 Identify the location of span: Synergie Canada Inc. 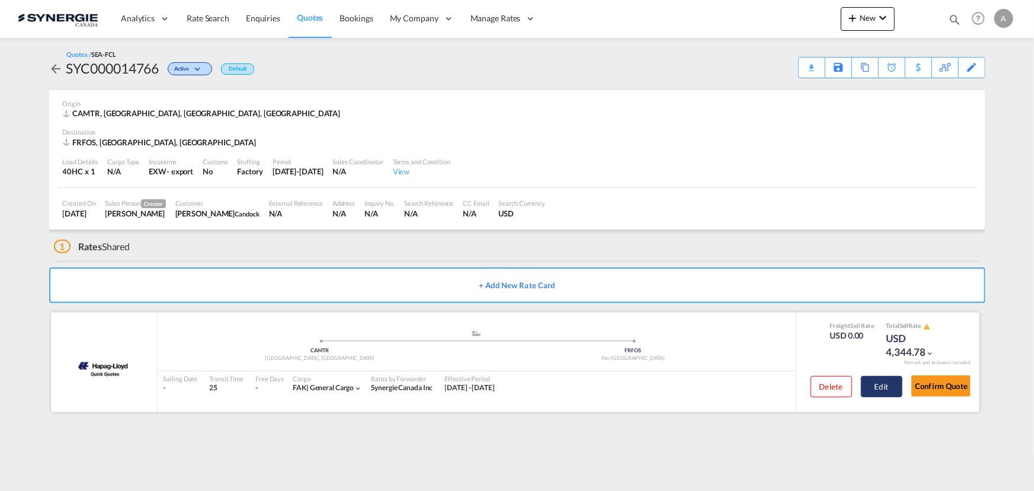
(402, 387).